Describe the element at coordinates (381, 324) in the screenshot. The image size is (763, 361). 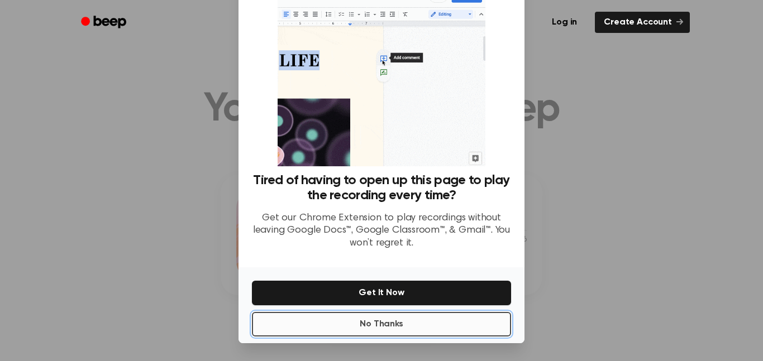
I see `button: No Thanks` at that location.